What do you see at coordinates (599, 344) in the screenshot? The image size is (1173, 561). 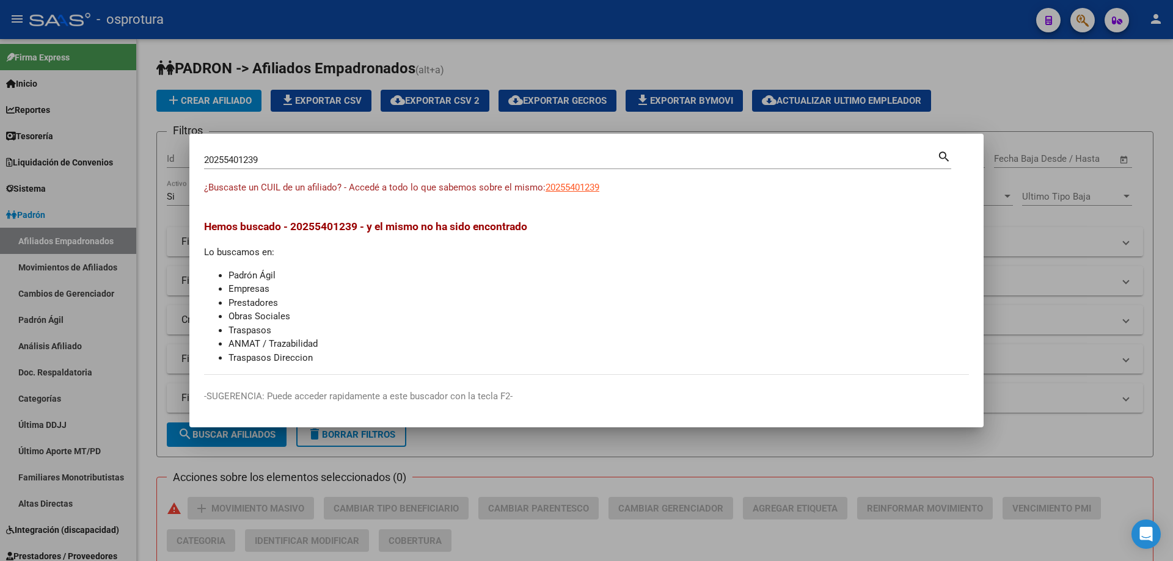 I see `li: ANMAT / Trazabilidad` at bounding box center [599, 344].